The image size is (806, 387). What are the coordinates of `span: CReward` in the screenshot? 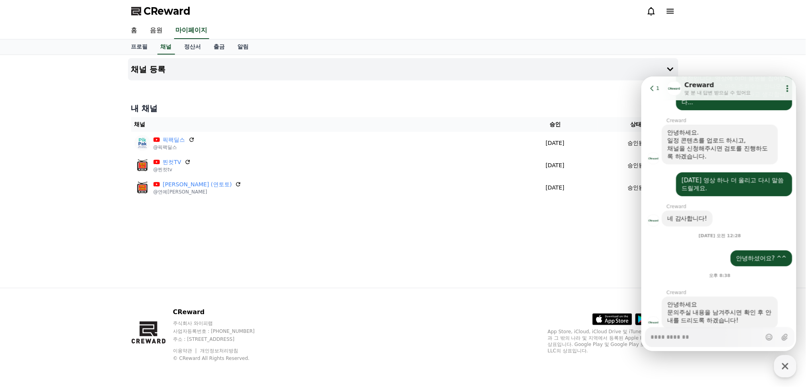 It's located at (167, 11).